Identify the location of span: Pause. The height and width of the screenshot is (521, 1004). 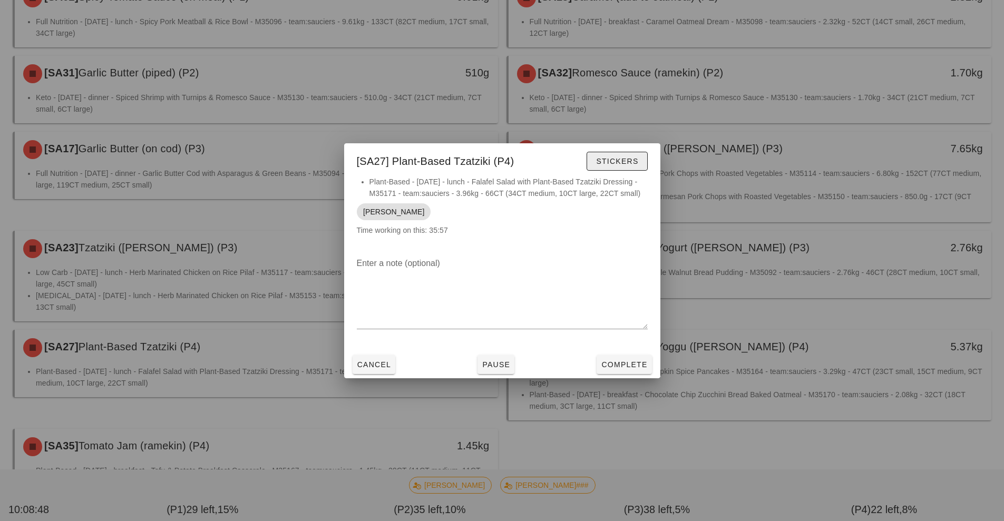
(496, 365).